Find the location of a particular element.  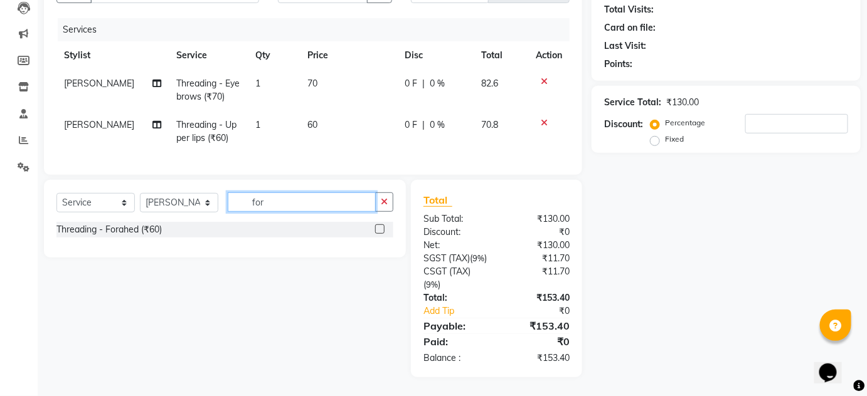

div: Points: is located at coordinates (618, 64).